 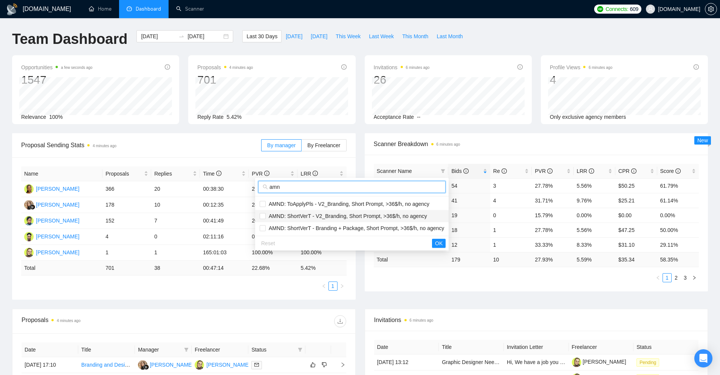 I want to click on span: Profile Views, so click(x=581, y=67).